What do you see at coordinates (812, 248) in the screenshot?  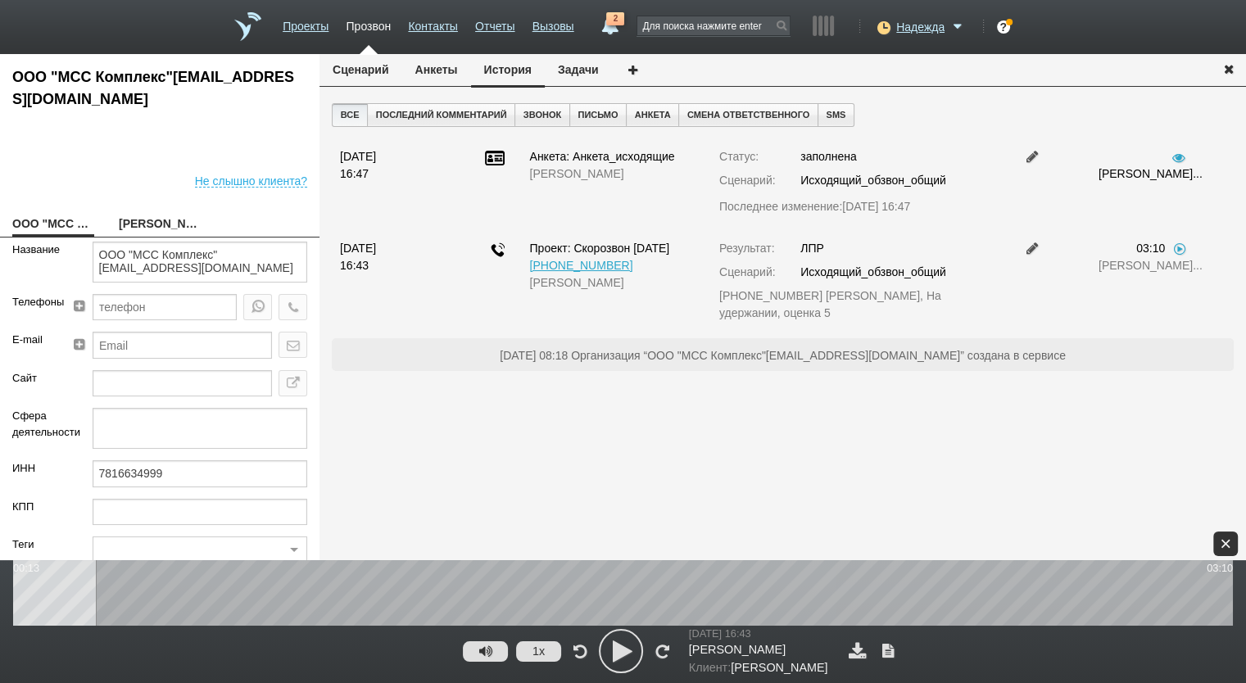 I see `span: ЛПР` at bounding box center [812, 248].